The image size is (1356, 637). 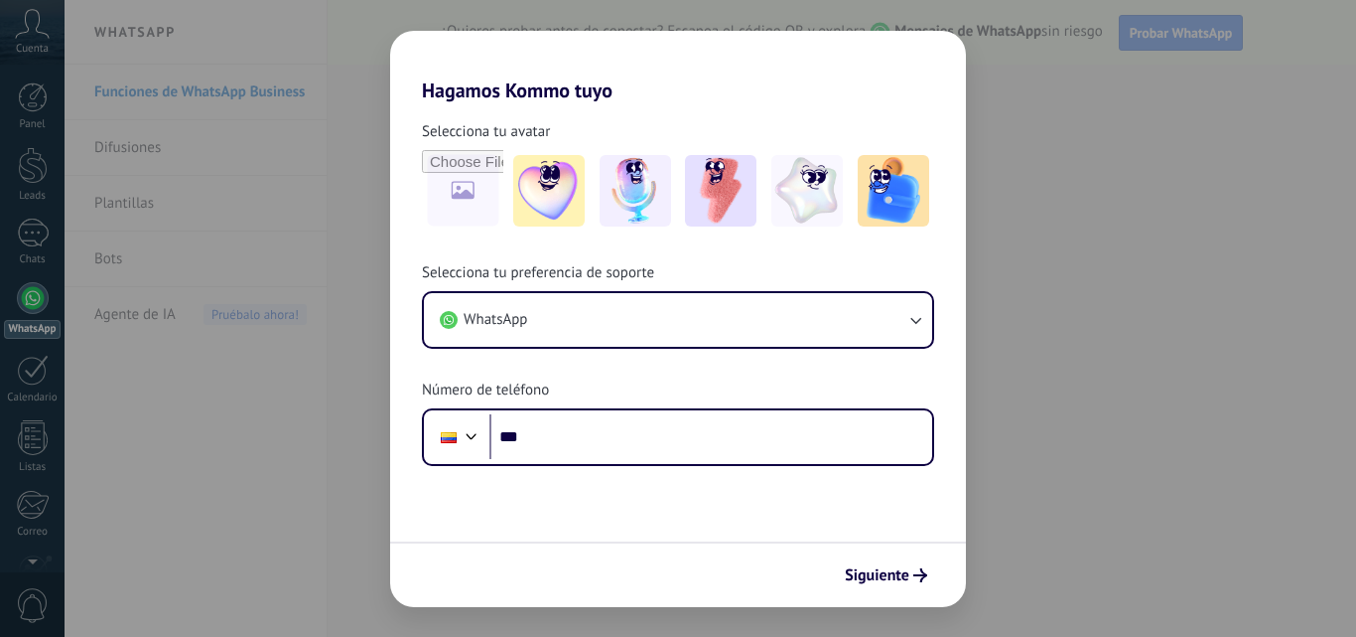 I want to click on span: WhatsApp, so click(x=496, y=320).